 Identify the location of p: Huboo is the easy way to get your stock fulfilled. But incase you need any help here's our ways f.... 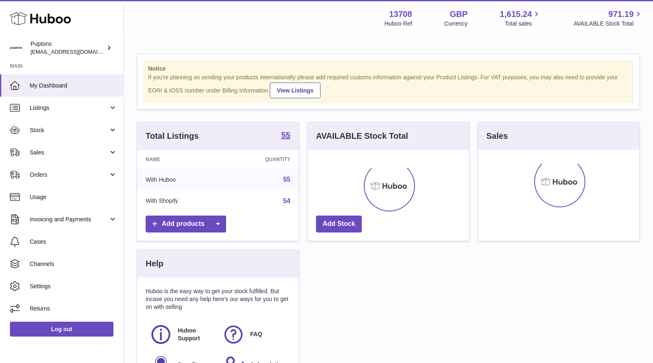
(218, 299).